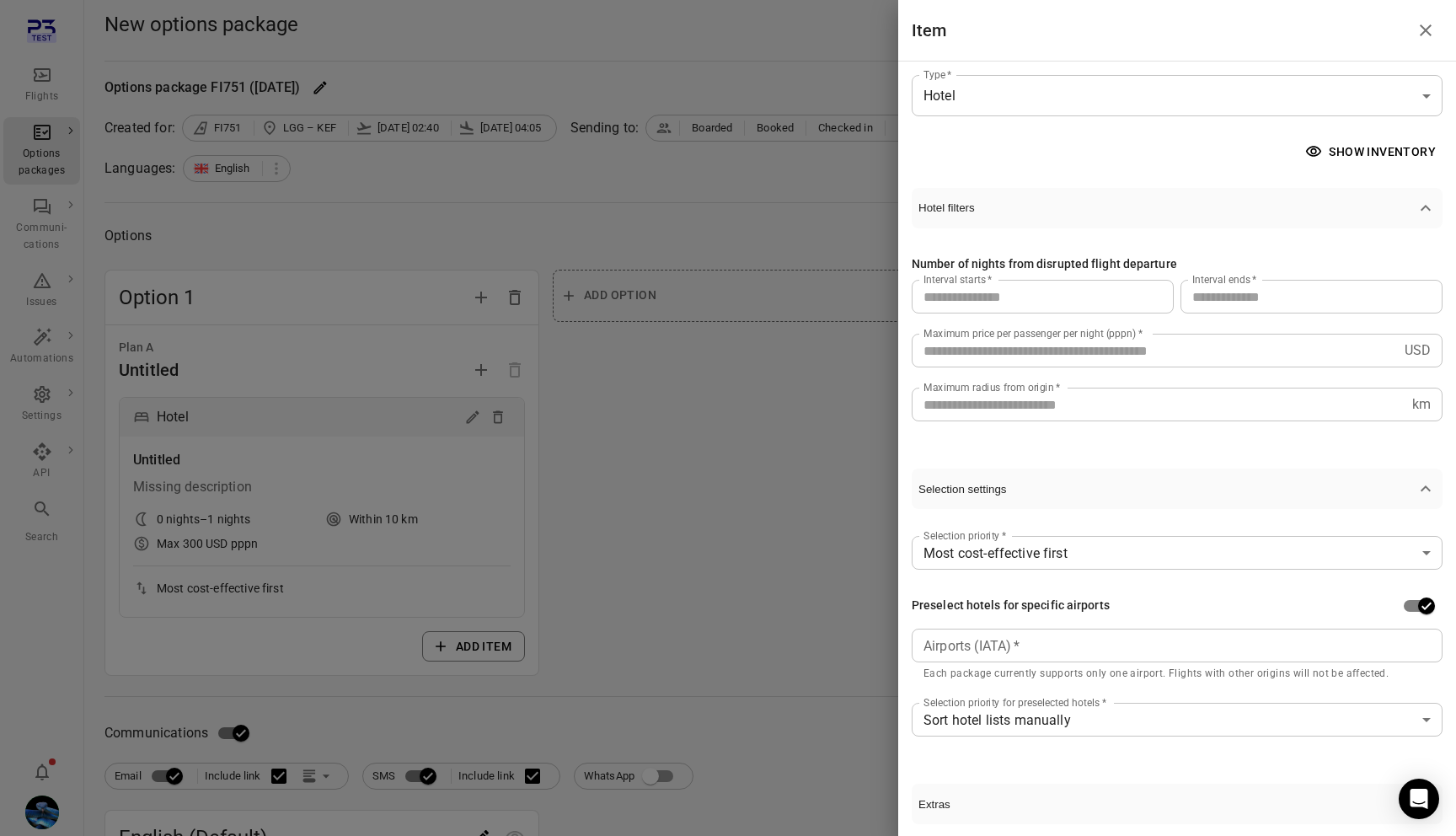 The image size is (1456, 836). What do you see at coordinates (1417, 351) in the screenshot?
I see `p: USD` at bounding box center [1417, 351].